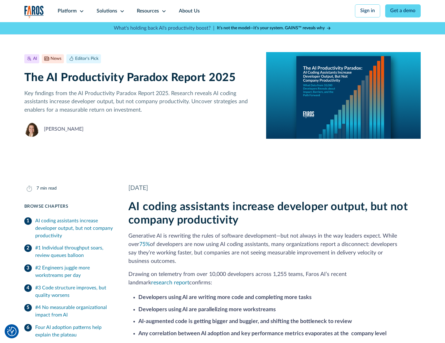  What do you see at coordinates (69, 272) in the screenshot?
I see `a: #2 Engineers juggle more workstreams per day` at bounding box center [69, 272].